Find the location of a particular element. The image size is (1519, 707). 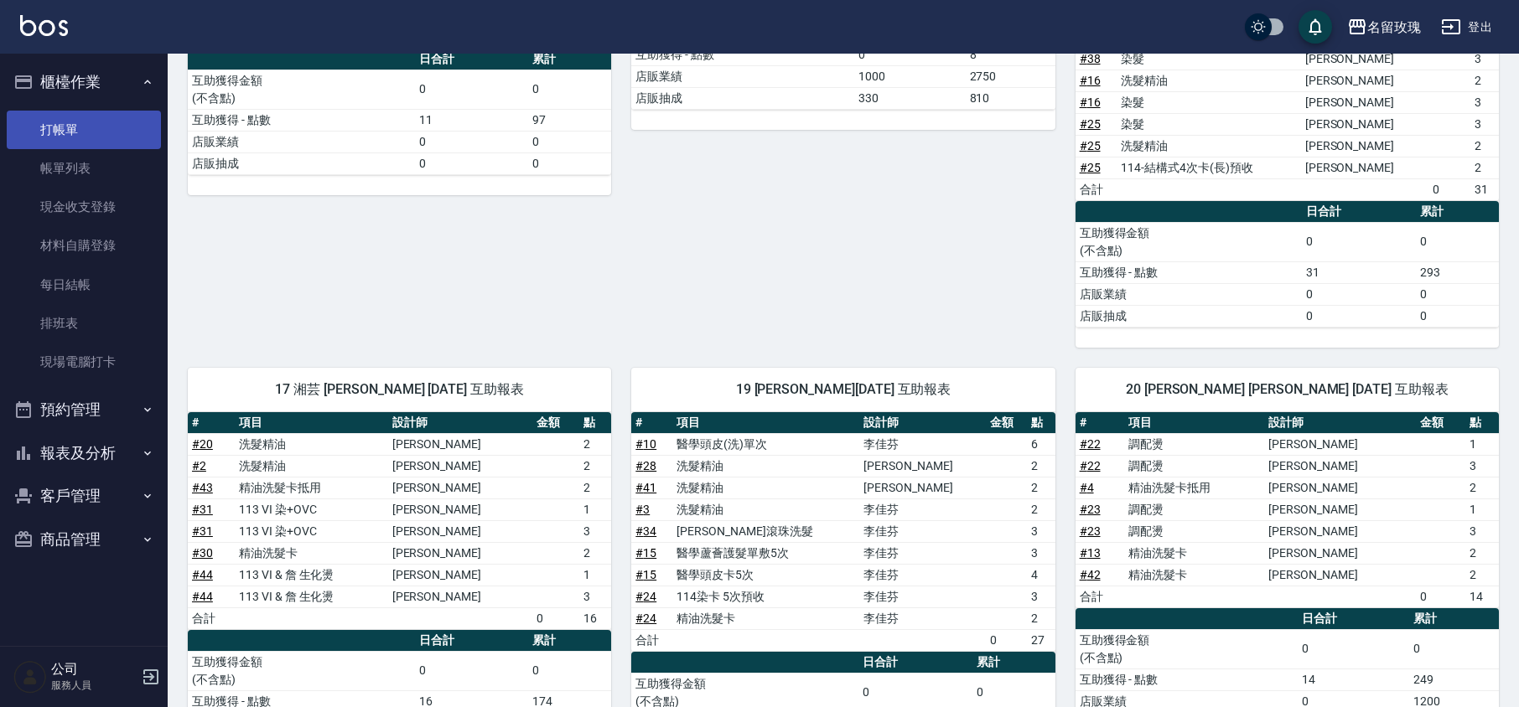

a: #2 is located at coordinates (199, 466).